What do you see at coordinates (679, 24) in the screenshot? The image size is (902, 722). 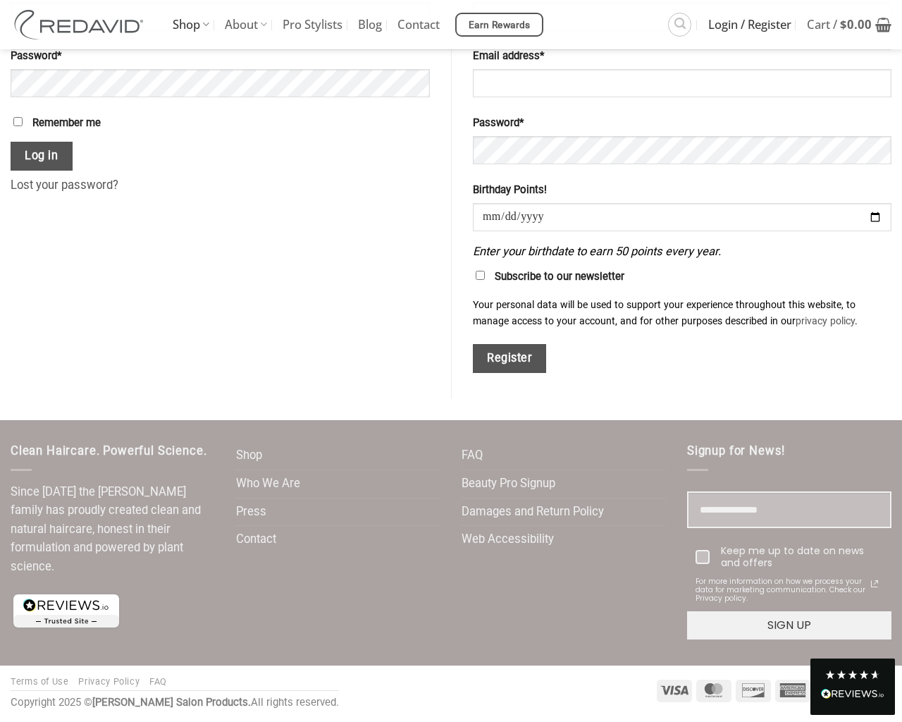 I see `a: Search` at bounding box center [679, 24].